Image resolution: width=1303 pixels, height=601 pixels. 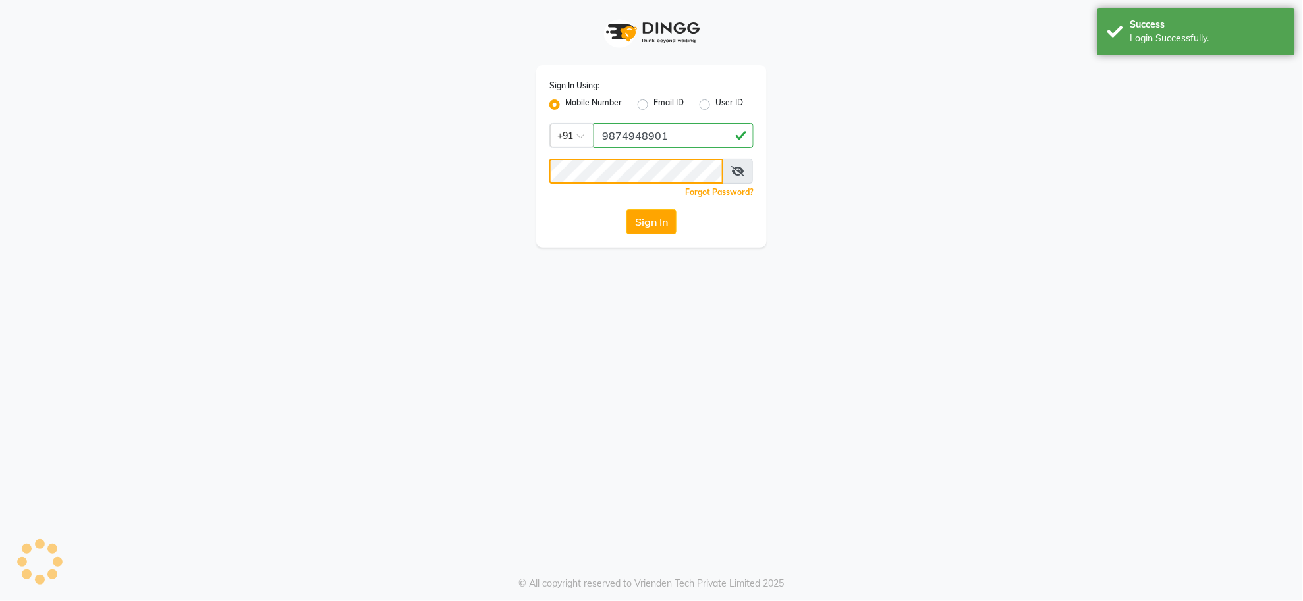 What do you see at coordinates (593, 105) in the screenshot?
I see `label: Mobile Number` at bounding box center [593, 105].